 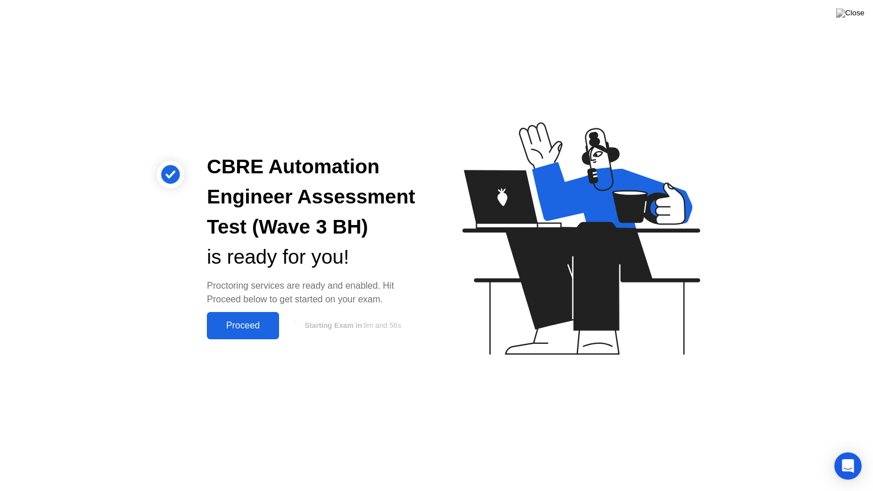 What do you see at coordinates (313, 197) in the screenshot?
I see `div: CBRE Automation Engineer Assessment Test (Wave 3 BH)` at bounding box center [313, 197].